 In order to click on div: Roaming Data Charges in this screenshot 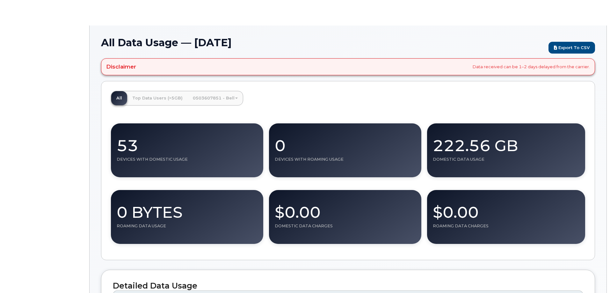, I will do `click(506, 226)`.